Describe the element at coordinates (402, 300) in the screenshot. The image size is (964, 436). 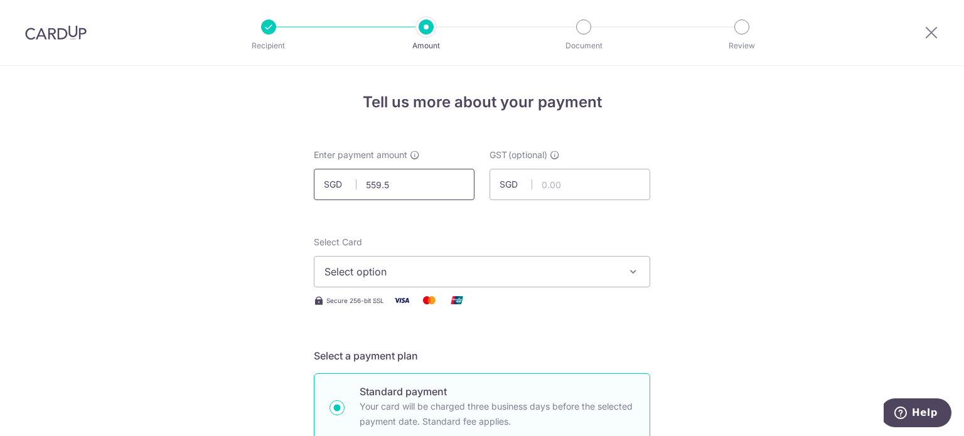
I see `img: Visa` at that location.